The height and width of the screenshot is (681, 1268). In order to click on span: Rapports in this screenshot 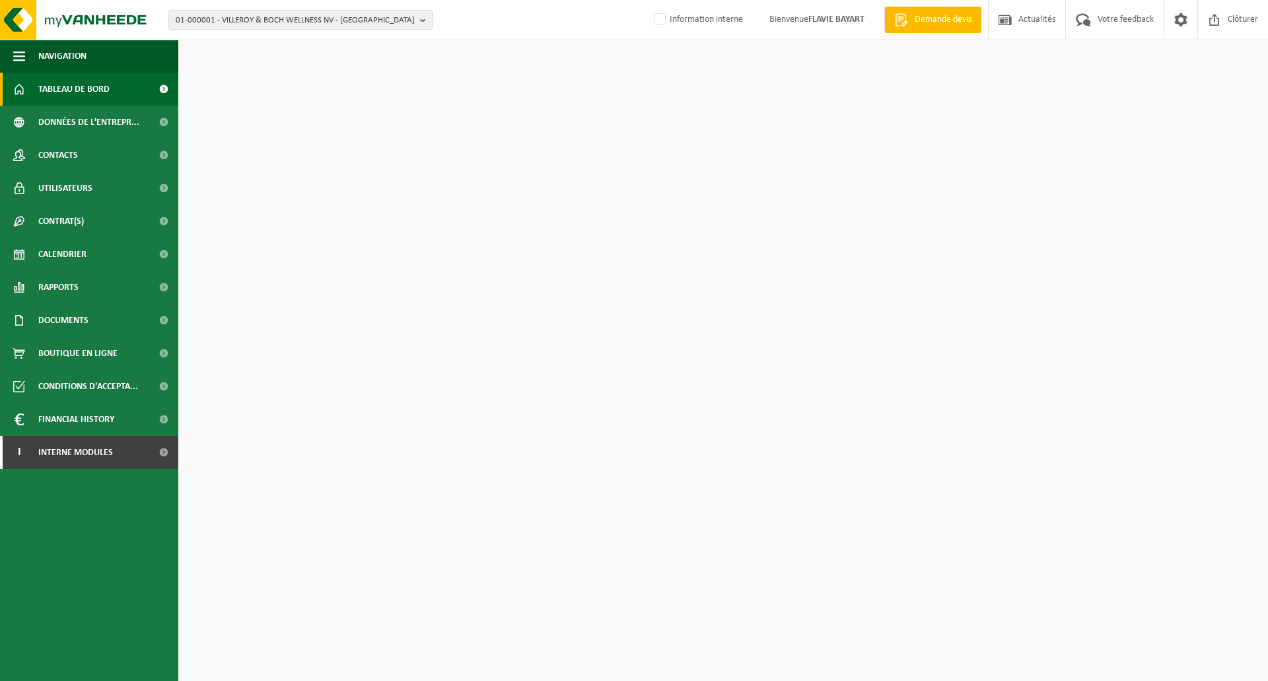, I will do `click(58, 287)`.